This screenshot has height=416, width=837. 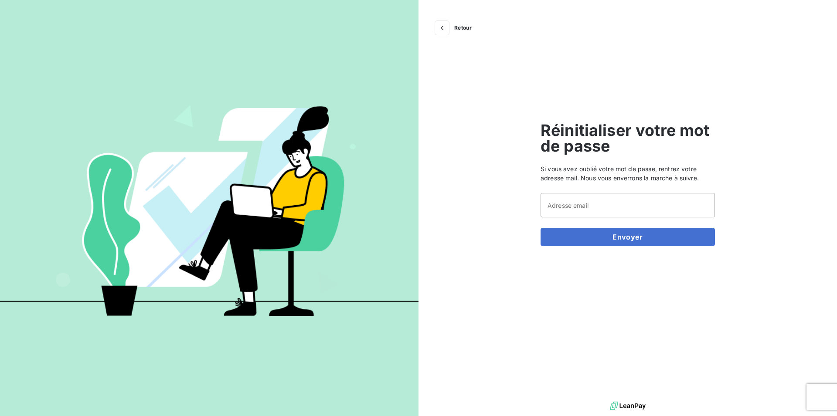 What do you see at coordinates (628, 237) in the screenshot?
I see `button: Envoyer` at bounding box center [628, 237].